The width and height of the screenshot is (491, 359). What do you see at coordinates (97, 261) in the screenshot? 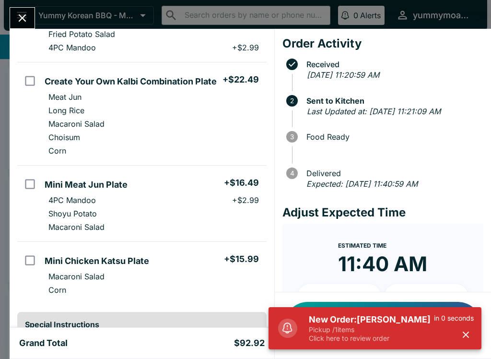
I see `h5: Mini Chicken Katsu Plate` at bounding box center [97, 261].